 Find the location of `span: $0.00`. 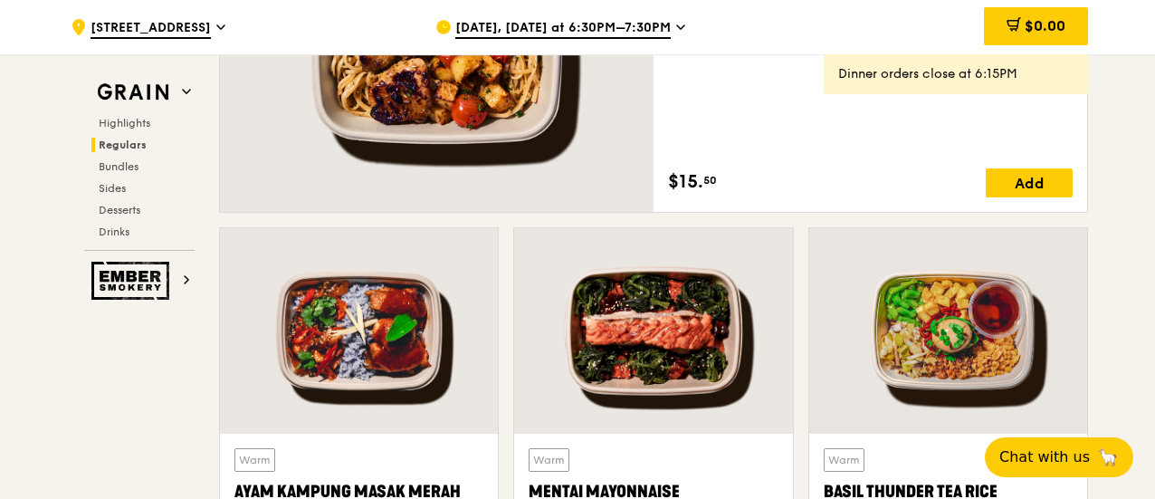

span: $0.00 is located at coordinates (1045, 25).